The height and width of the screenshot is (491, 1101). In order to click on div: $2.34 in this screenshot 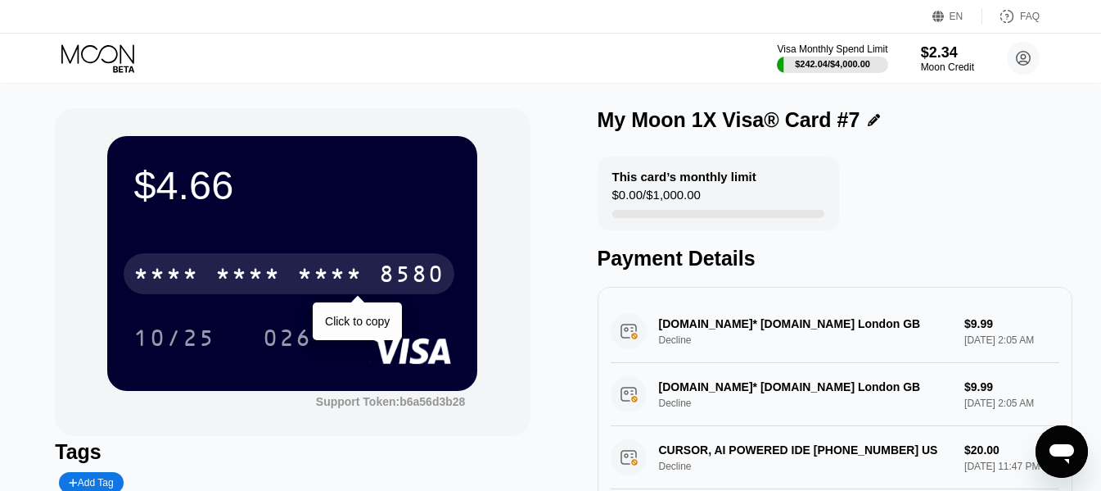, I will do `click(947, 52)`.